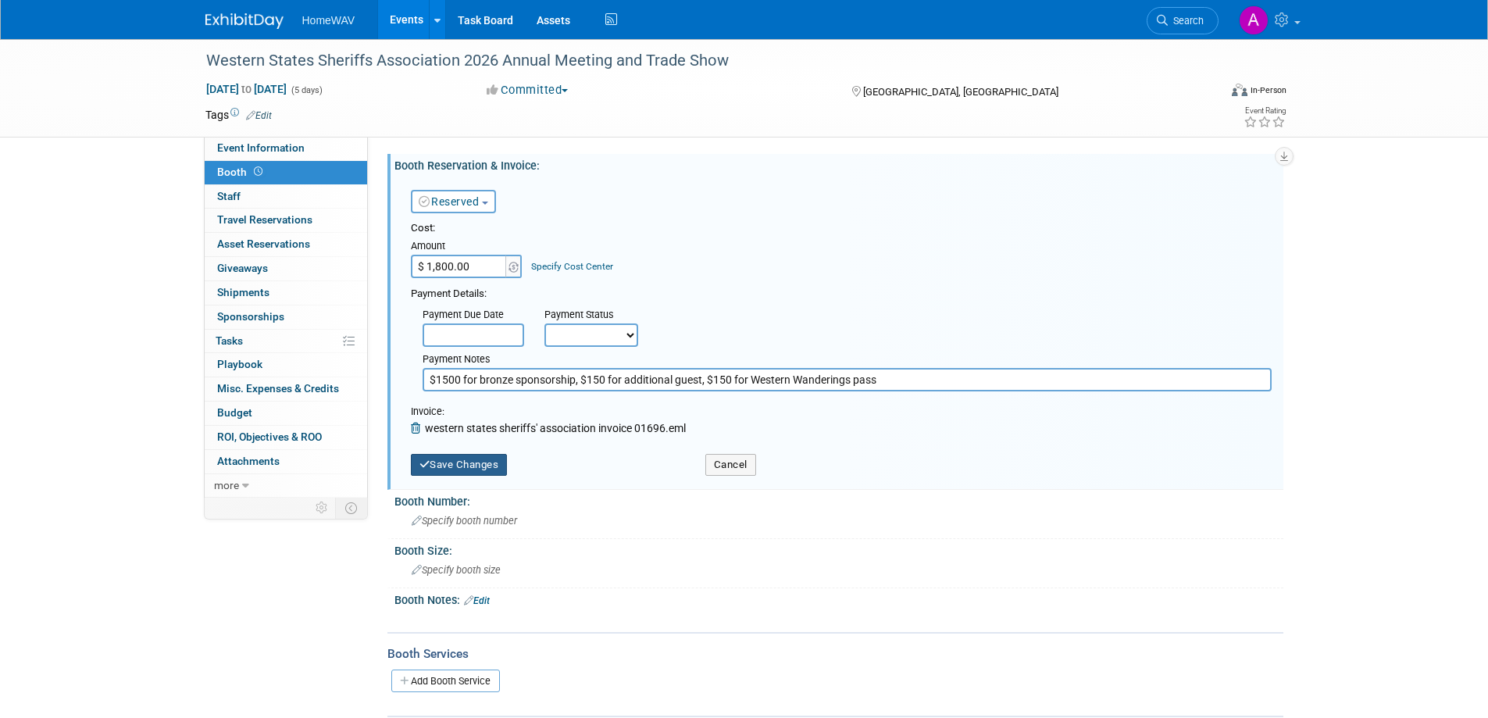 The height and width of the screenshot is (718, 1488). Describe the element at coordinates (306, 90) in the screenshot. I see `span: (5 days)` at that location.